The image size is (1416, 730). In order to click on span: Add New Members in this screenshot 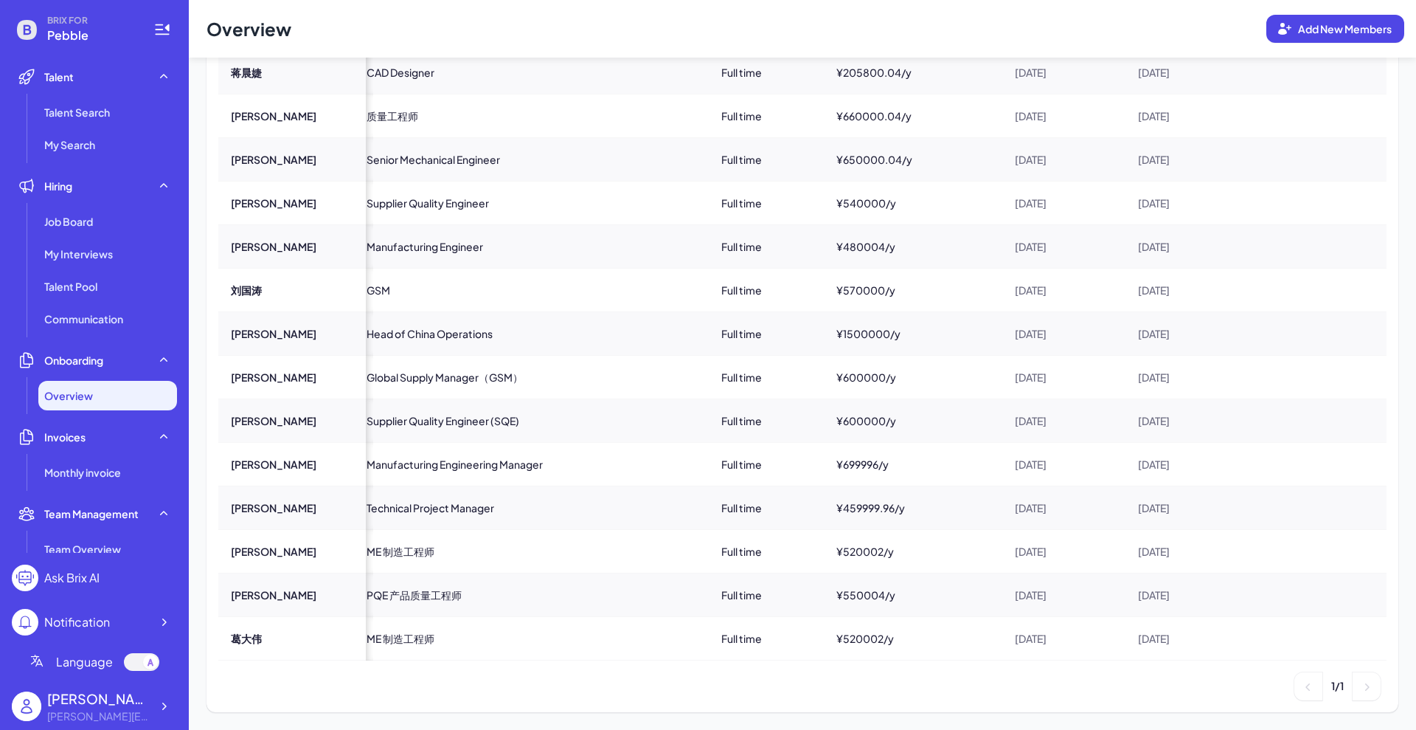, I will do `click(1345, 29)`.